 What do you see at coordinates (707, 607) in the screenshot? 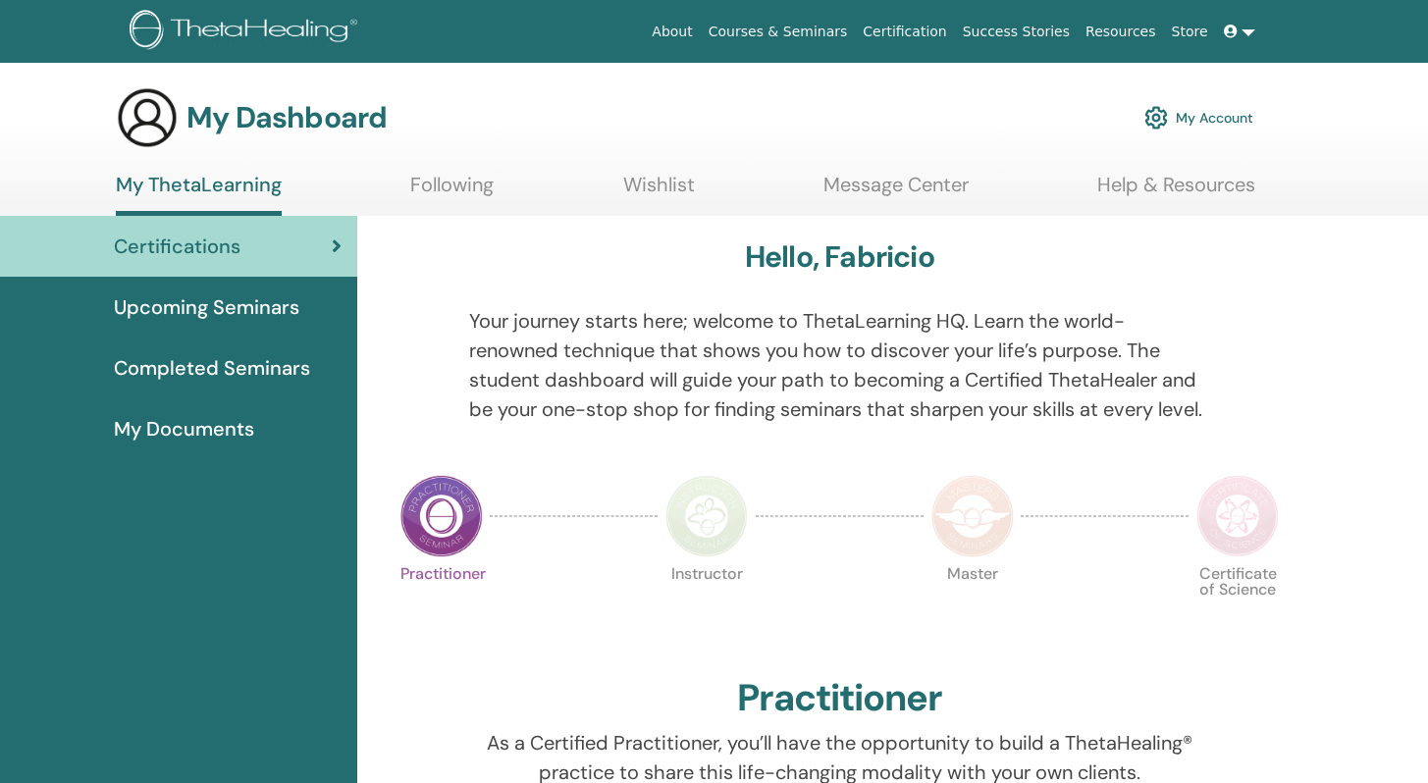
I see `p: Instructor` at bounding box center [707, 607].